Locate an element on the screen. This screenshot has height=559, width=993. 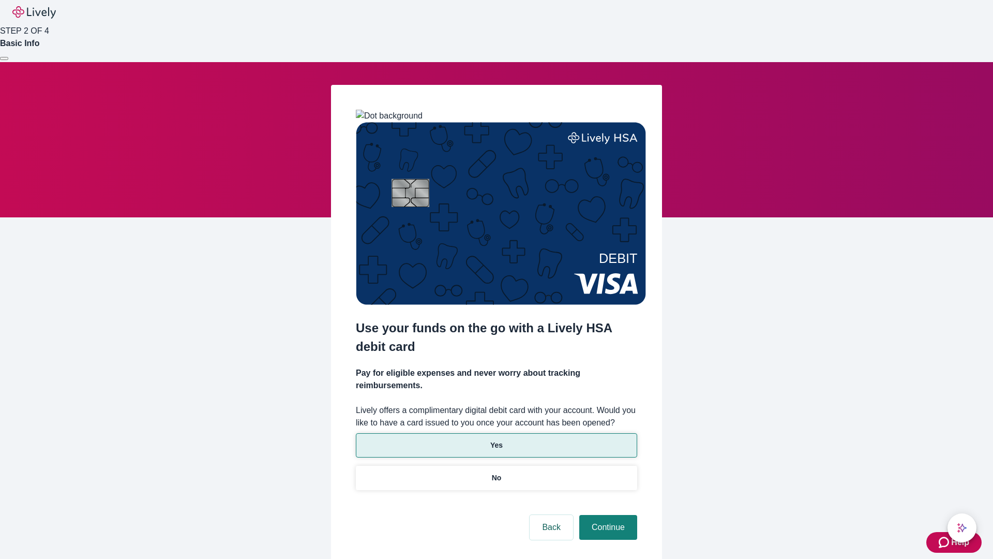
img: Dot background is located at coordinates (389, 116).